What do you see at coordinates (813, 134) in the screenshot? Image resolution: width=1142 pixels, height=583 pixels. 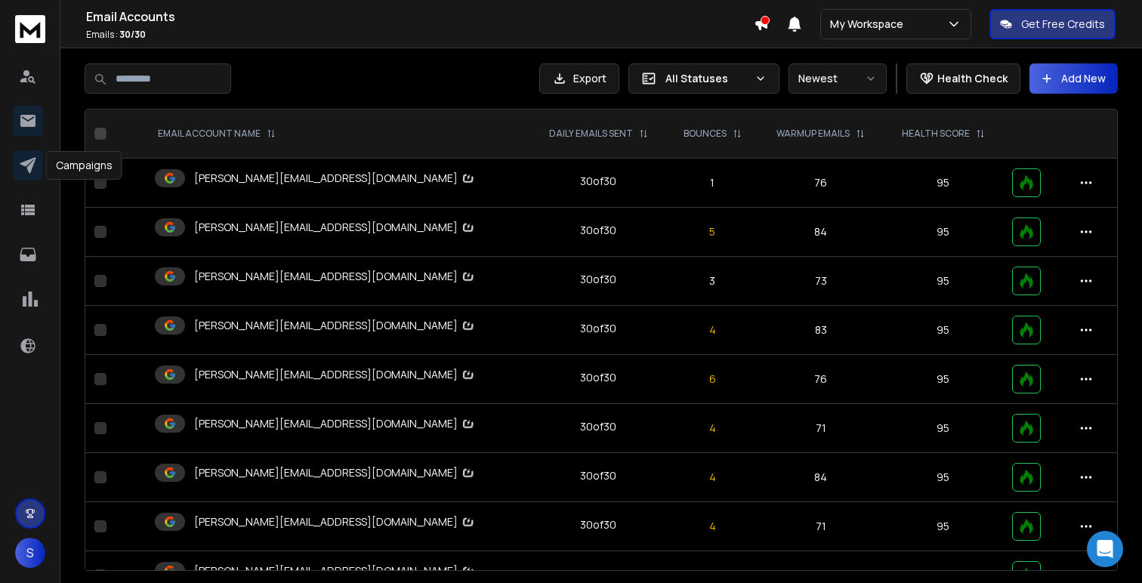 I see `p: WARMUP EMAILS` at bounding box center [813, 134].